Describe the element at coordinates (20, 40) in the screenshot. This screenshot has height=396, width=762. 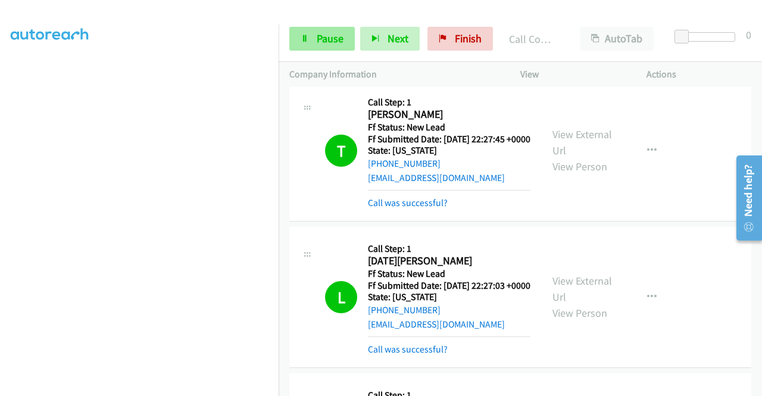
I see `div: Need help?` at that location.